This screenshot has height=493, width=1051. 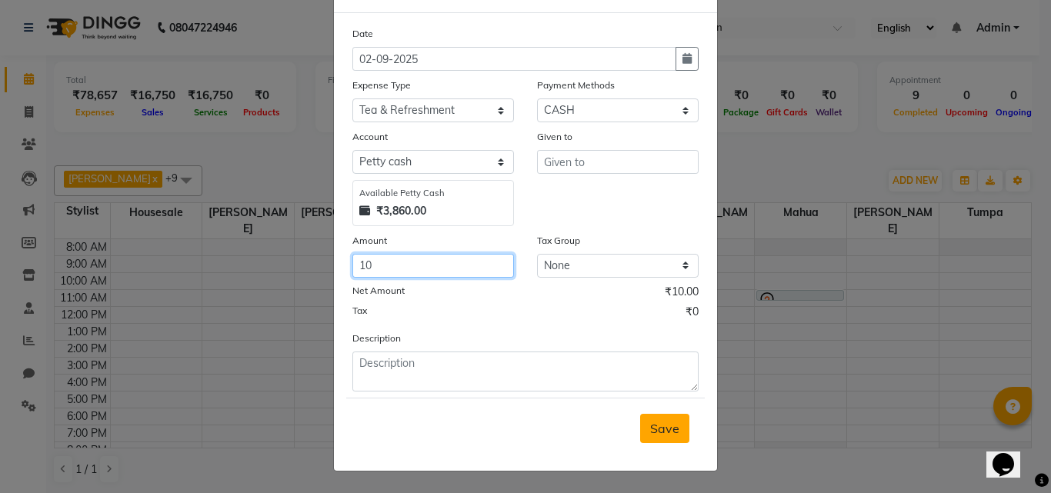 I want to click on input: Amount, so click(x=433, y=265).